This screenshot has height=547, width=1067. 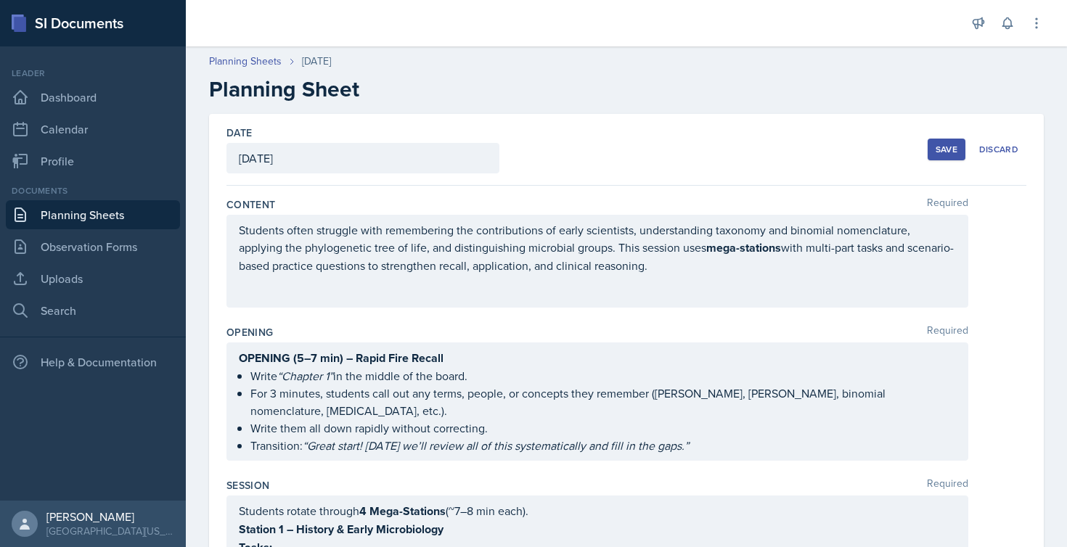 I want to click on p: Transition:, so click(x=603, y=446).